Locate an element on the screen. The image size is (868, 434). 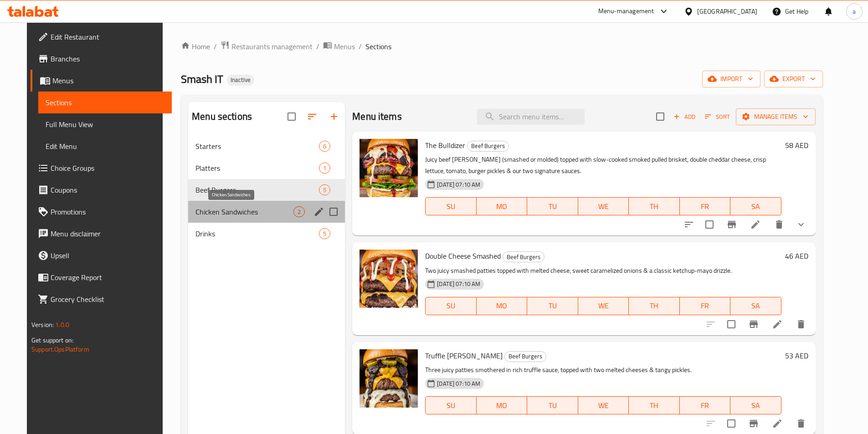
a: Menus is located at coordinates (101, 81).